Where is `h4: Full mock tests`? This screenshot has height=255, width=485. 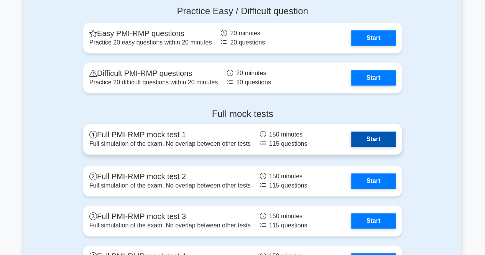
h4: Full mock tests is located at coordinates (242, 114).